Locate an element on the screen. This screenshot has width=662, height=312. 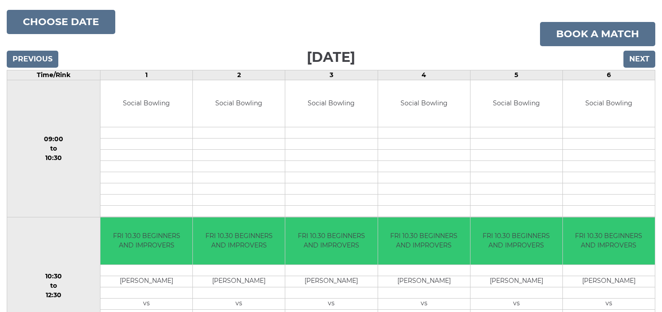
td: 6 is located at coordinates (609, 75).